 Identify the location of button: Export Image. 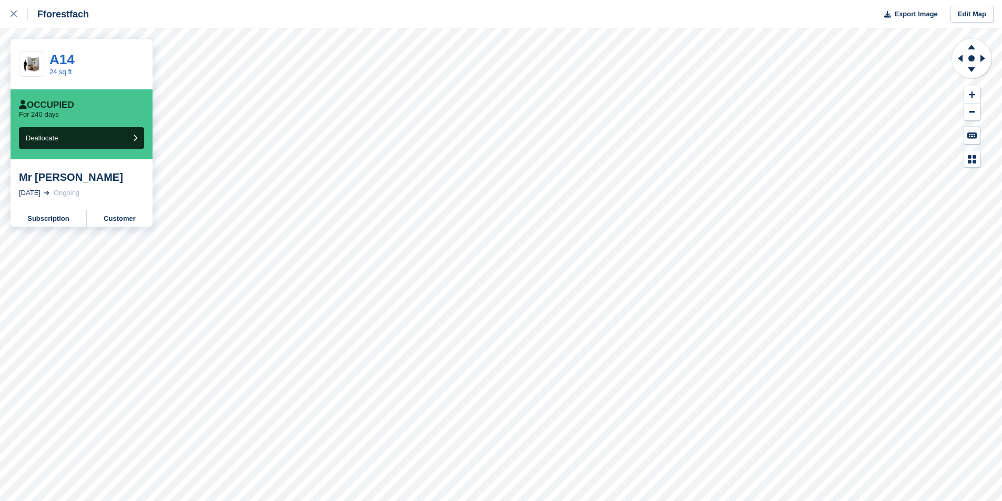
(908, 14).